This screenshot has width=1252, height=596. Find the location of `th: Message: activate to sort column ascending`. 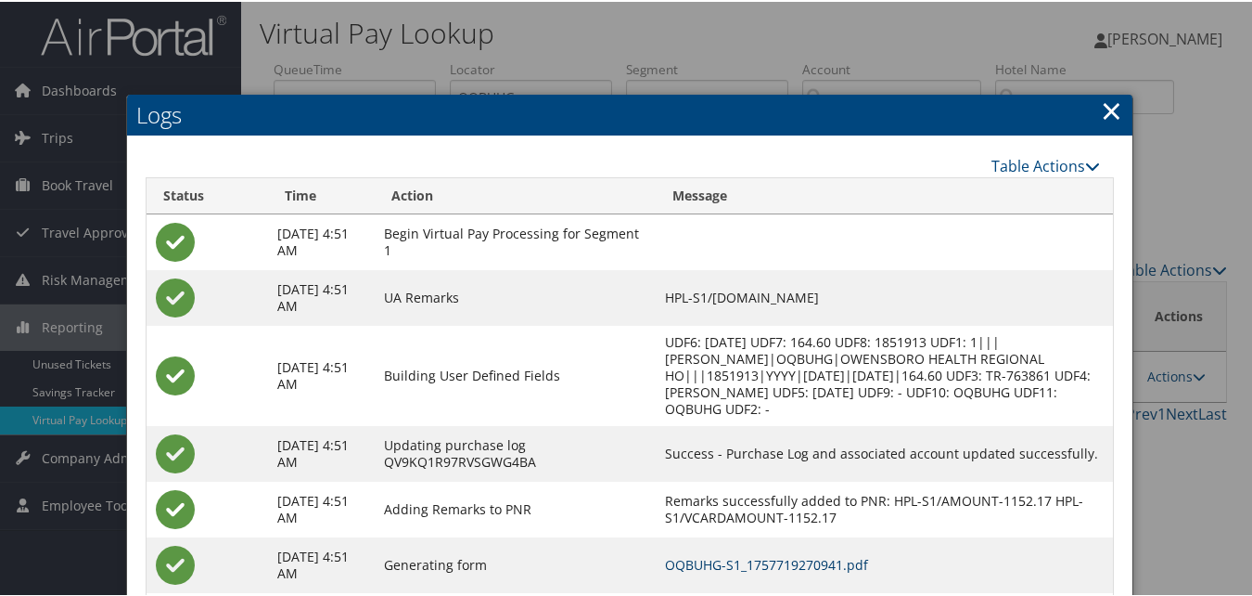

th: Message: activate to sort column ascending is located at coordinates (884, 194).